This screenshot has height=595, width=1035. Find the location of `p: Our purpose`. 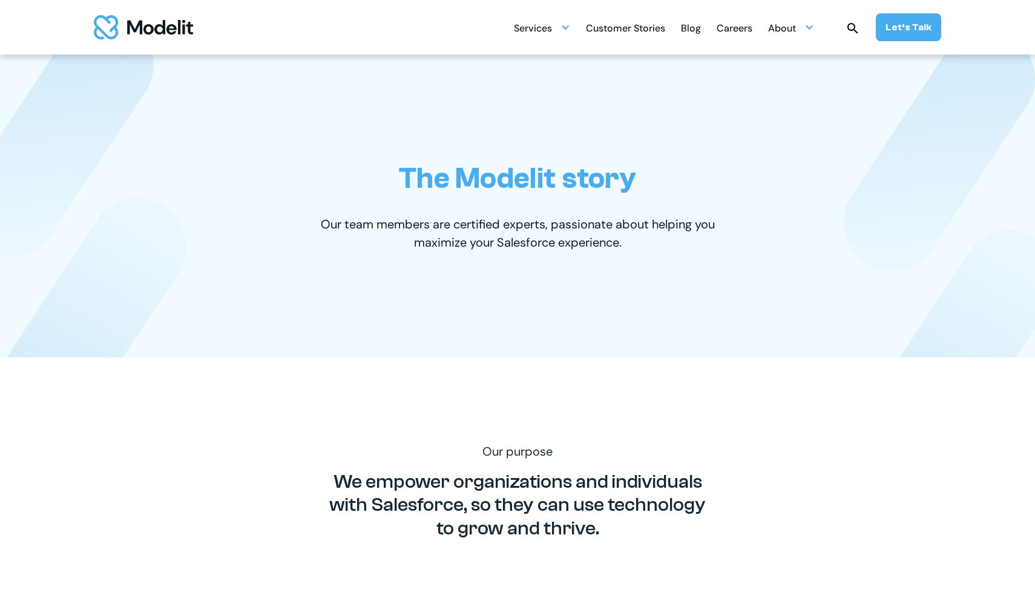

p: Our purpose is located at coordinates (518, 451).